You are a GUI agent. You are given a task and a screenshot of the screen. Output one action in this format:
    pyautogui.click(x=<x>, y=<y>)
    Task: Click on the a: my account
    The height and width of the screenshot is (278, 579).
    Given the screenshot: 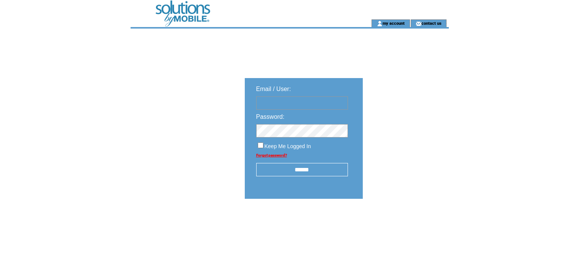 What is the action you would take?
    pyautogui.click(x=394, y=23)
    